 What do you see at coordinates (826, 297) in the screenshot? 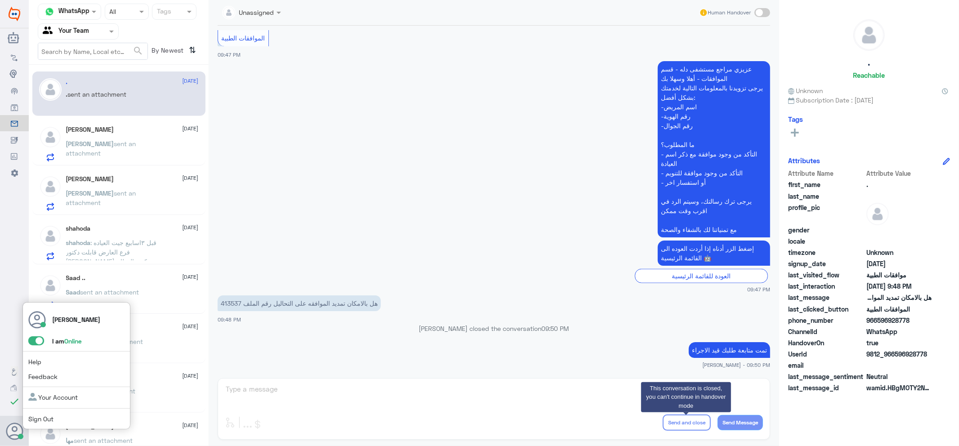
I see `span: last_message` at bounding box center [826, 297].